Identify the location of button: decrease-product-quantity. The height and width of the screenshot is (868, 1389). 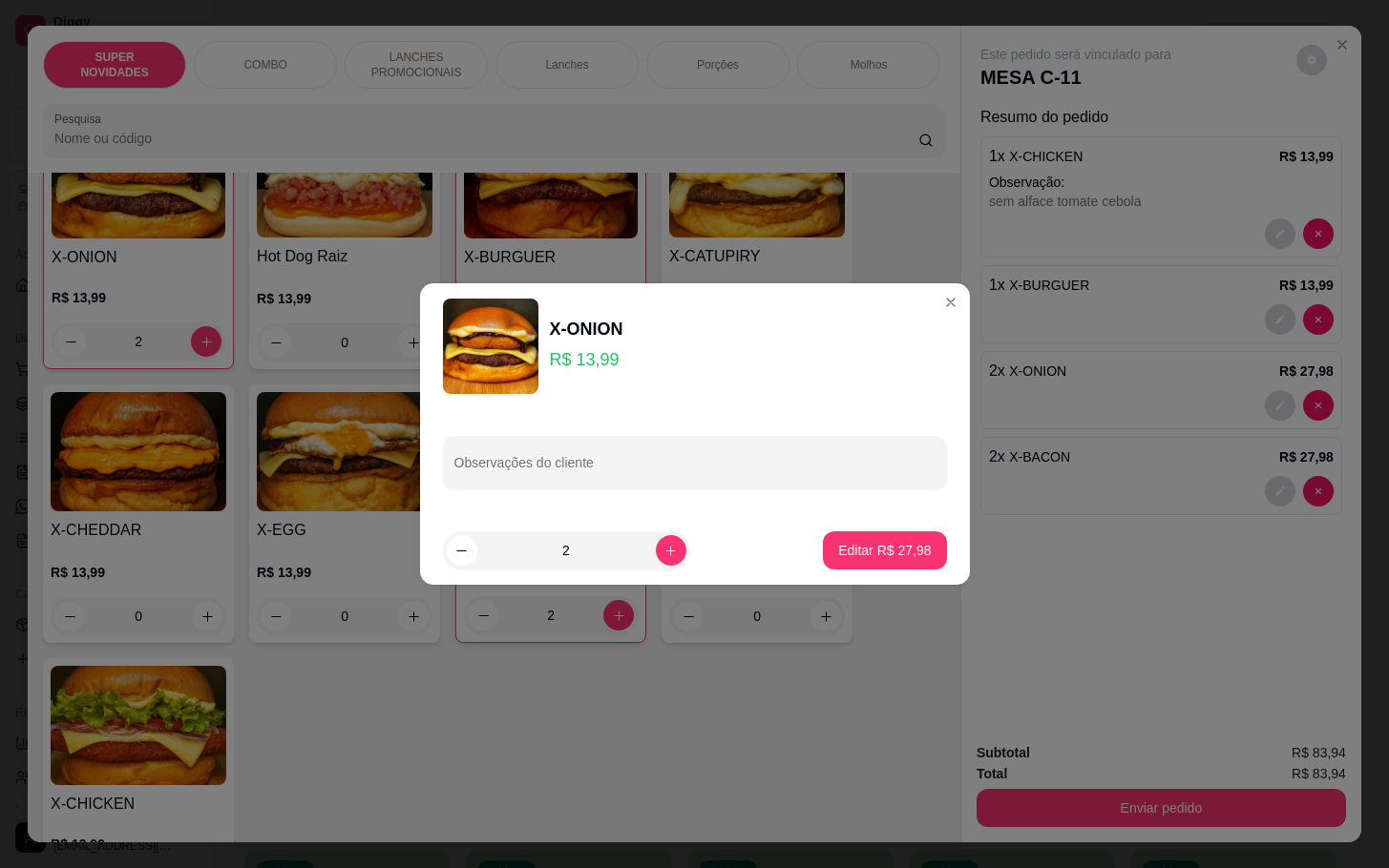
(462, 550).